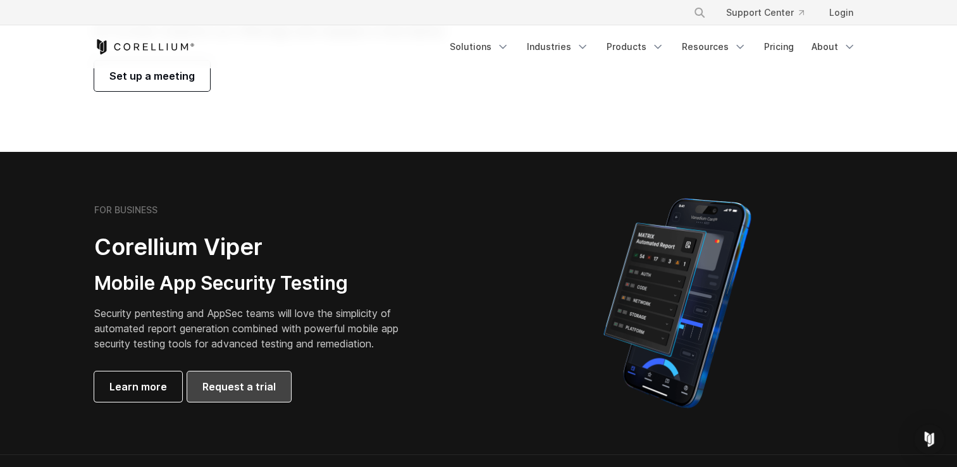 The height and width of the screenshot is (467, 957). Describe the element at coordinates (834, 47) in the screenshot. I see `a: About` at that location.